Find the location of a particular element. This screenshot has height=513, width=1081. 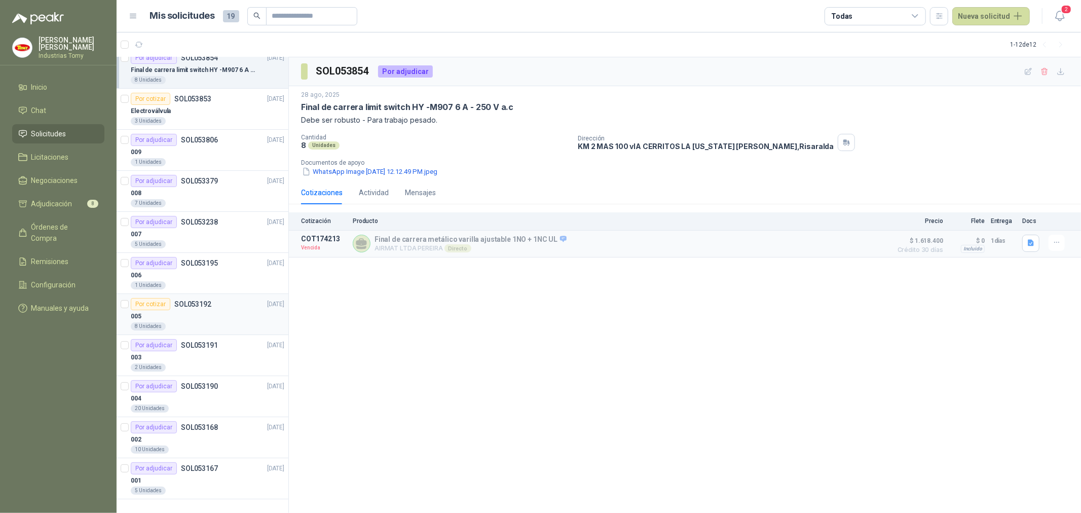

a: Adjudicación8 is located at coordinates (58, 204).